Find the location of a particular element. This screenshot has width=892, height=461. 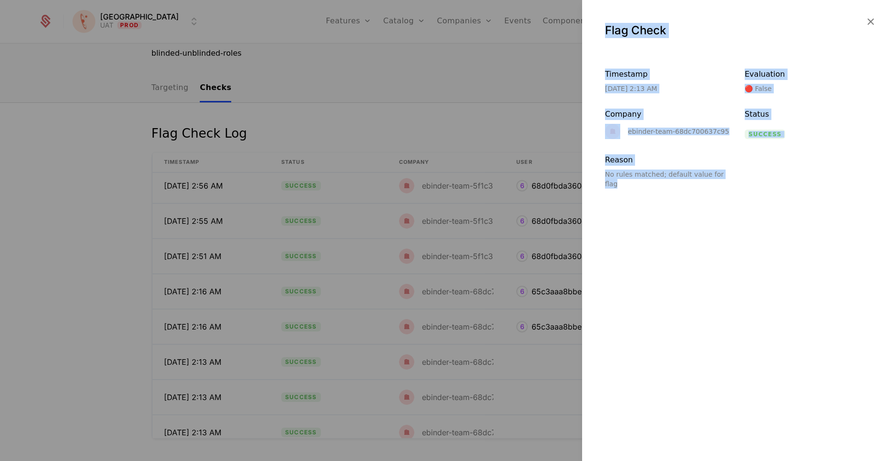

div: Evaluation is located at coordinates (806, 74).